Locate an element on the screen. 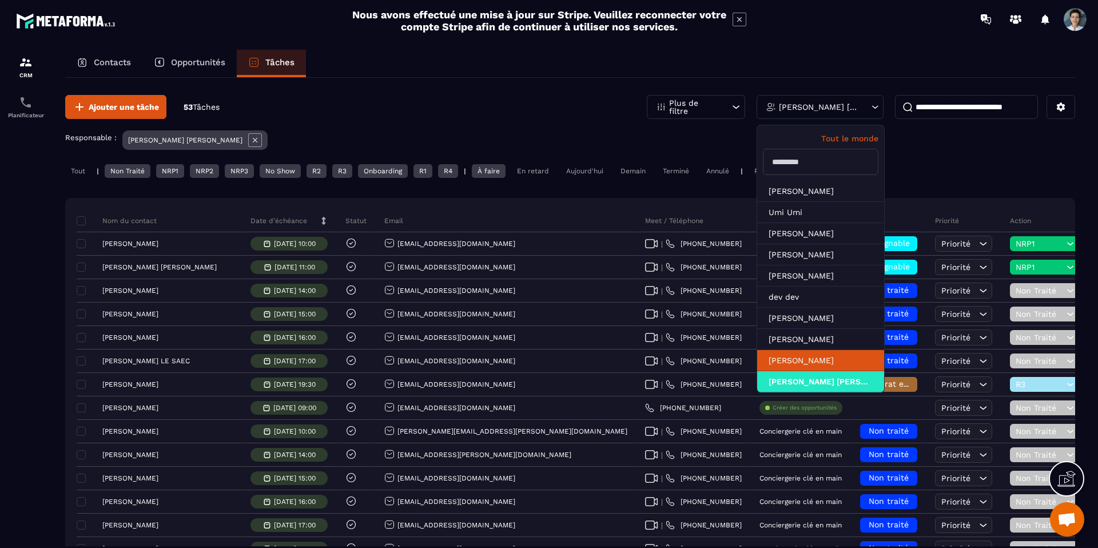 This screenshot has height=548, width=1098. a: Opportunités is located at coordinates (189, 63).